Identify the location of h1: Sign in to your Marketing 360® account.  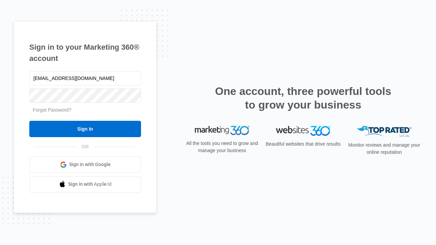
(85, 53).